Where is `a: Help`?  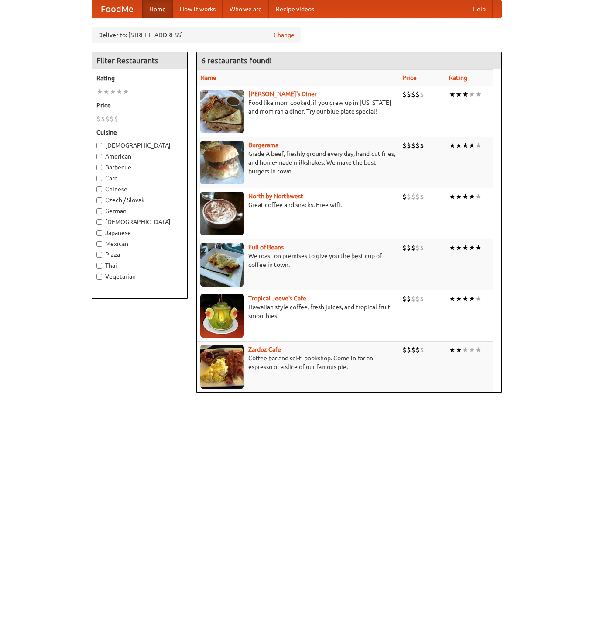
a: Help is located at coordinates (480, 9).